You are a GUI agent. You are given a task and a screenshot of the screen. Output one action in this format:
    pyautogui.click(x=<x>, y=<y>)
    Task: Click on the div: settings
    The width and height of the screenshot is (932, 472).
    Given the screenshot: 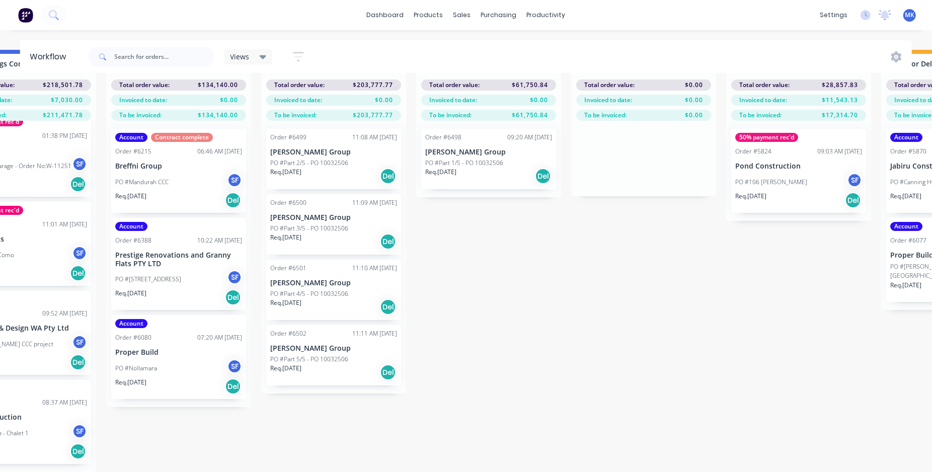 What is the action you would take?
    pyautogui.click(x=833, y=15)
    